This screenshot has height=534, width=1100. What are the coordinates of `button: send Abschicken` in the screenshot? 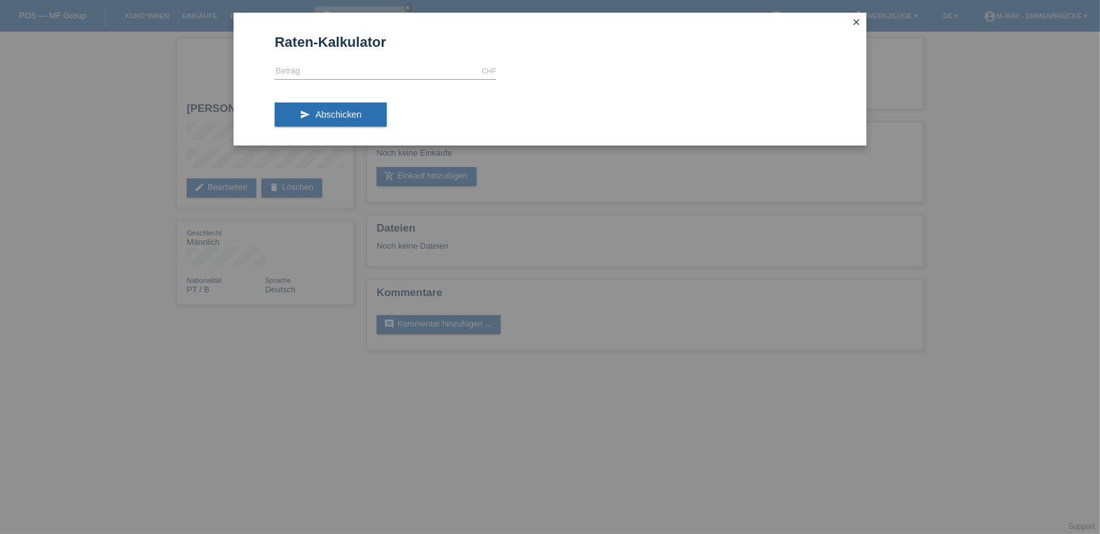 It's located at (330, 115).